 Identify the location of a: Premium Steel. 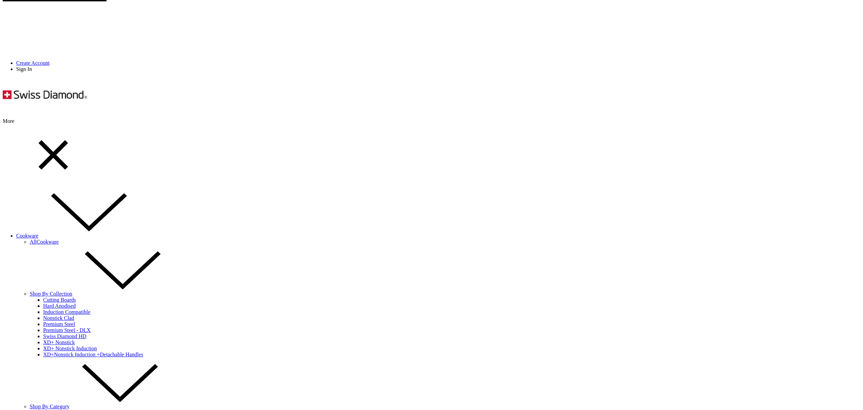
(59, 324).